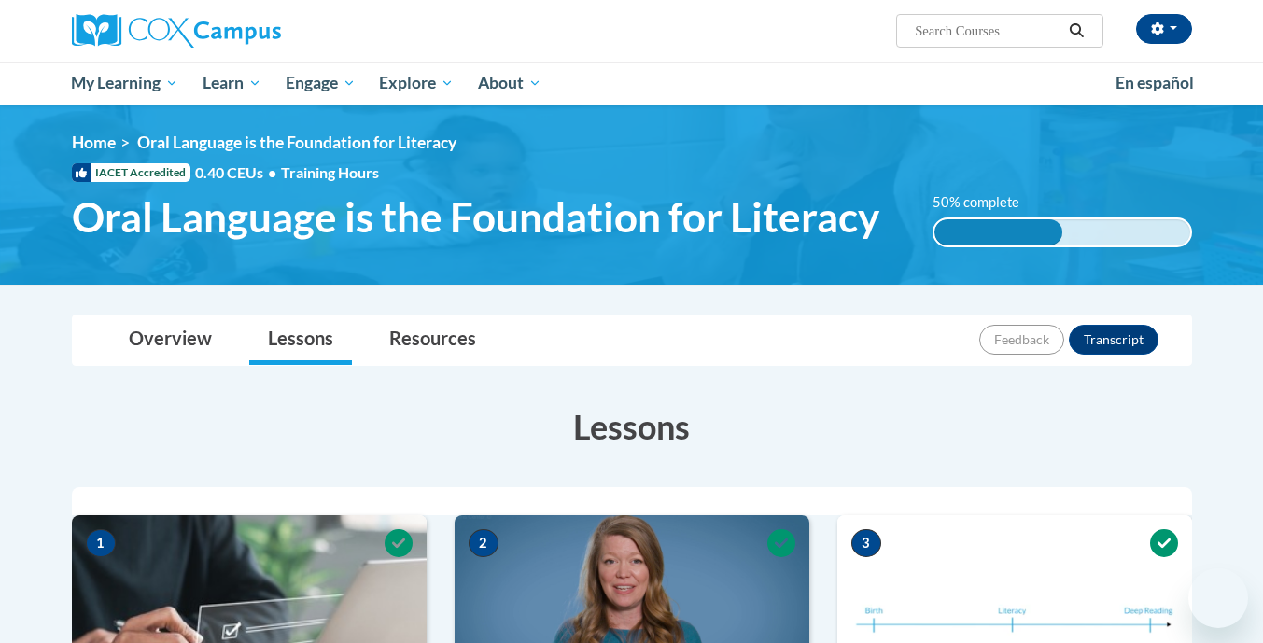 The width and height of the screenshot is (1263, 643). Describe the element at coordinates (987, 31) in the screenshot. I see `input: Search Courses` at that location.